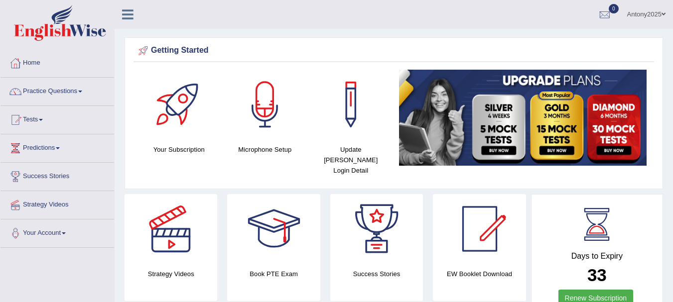 This screenshot has width=673, height=302. Describe the element at coordinates (614, 8) in the screenshot. I see `span: 0` at that location.